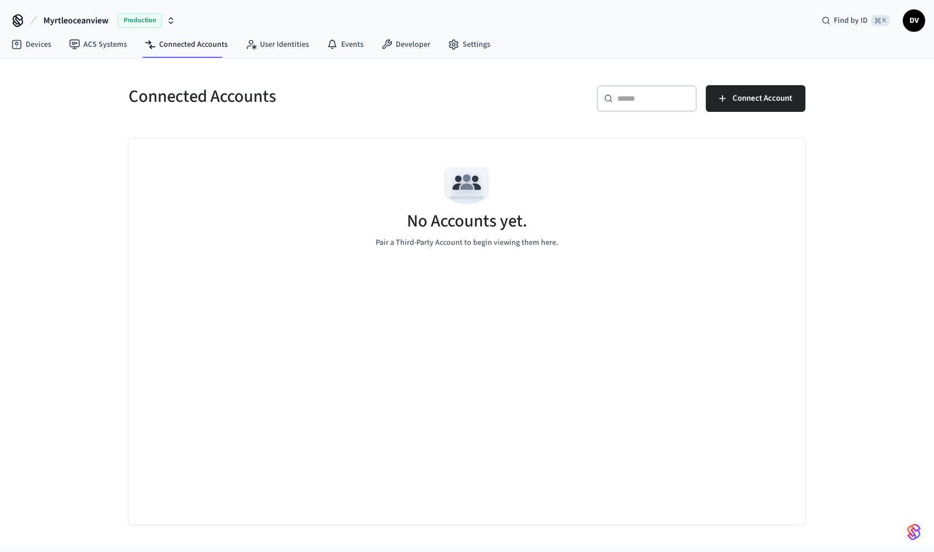 This screenshot has width=934, height=552. I want to click on span: Production, so click(140, 21).